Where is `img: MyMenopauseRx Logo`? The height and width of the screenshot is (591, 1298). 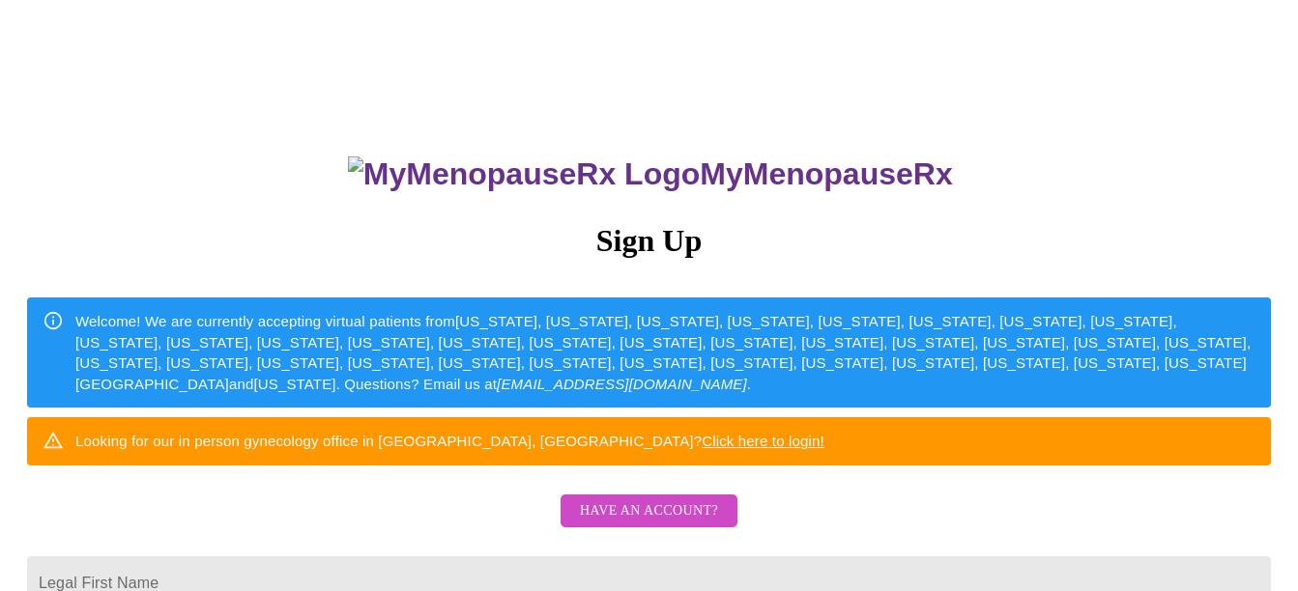
img: MyMenopauseRx Logo is located at coordinates (524, 174).